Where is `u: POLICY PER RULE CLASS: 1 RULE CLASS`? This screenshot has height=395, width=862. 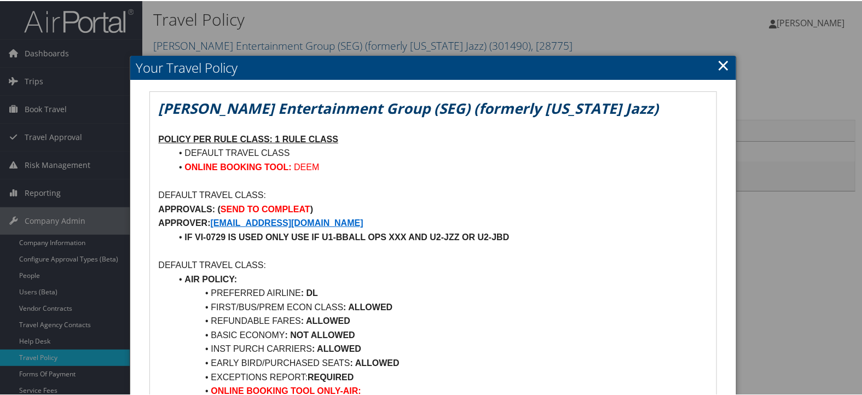 u: POLICY PER RULE CLASS: 1 RULE CLASS is located at coordinates (248, 138).